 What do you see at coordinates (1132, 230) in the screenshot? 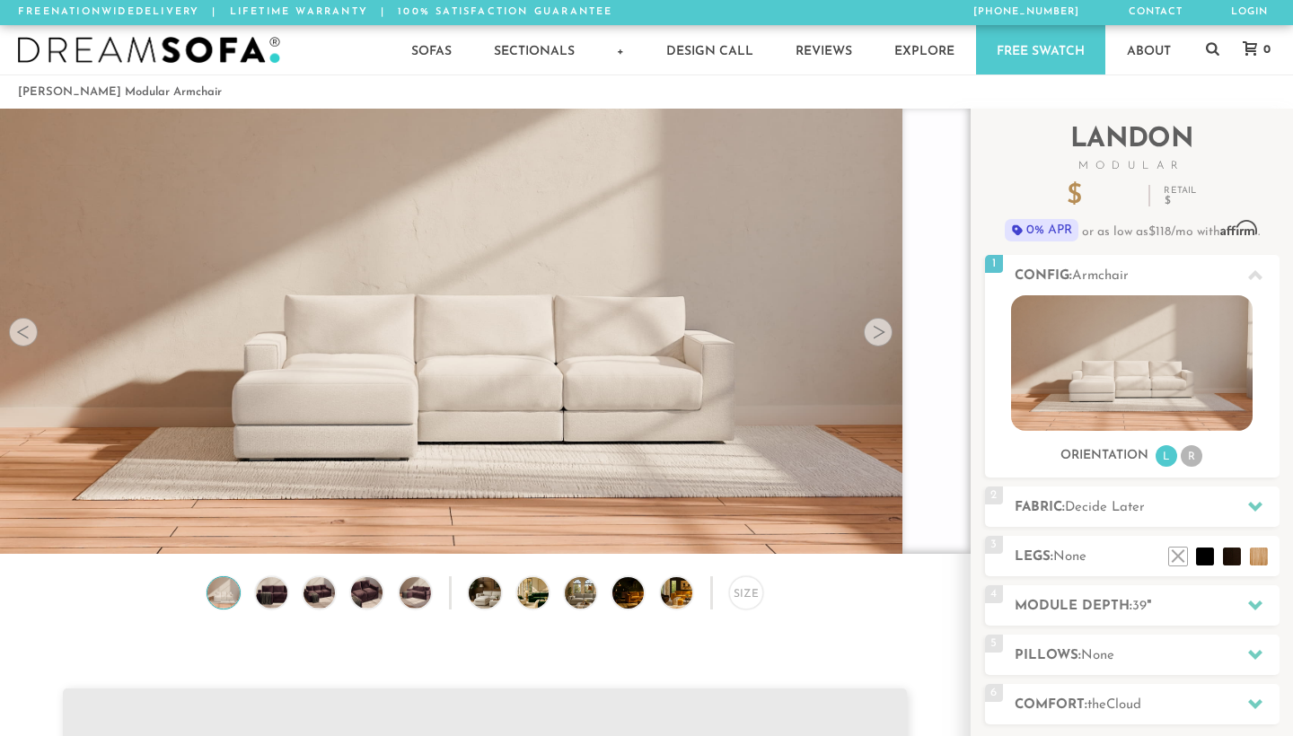
I see `p: or as low as /mo with .` at bounding box center [1132, 230].